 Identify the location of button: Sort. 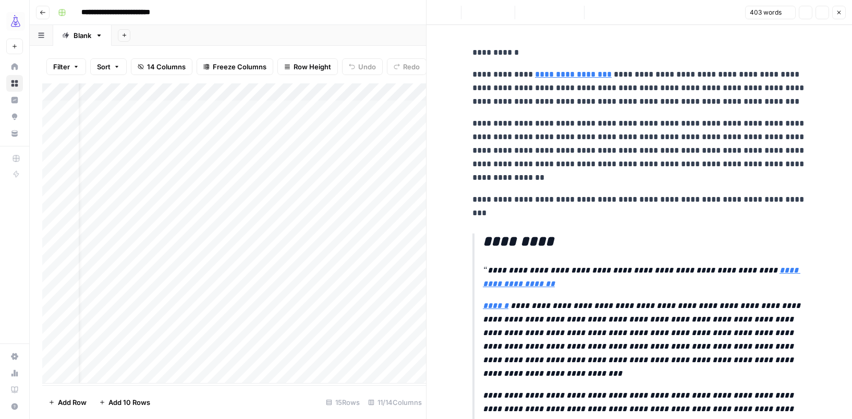
(109, 67).